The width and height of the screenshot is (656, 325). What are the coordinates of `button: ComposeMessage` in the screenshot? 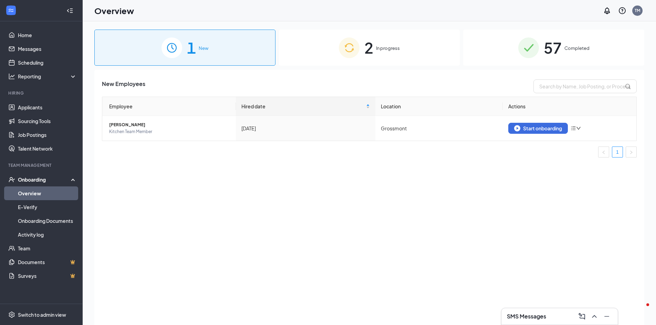 It's located at (582, 317).